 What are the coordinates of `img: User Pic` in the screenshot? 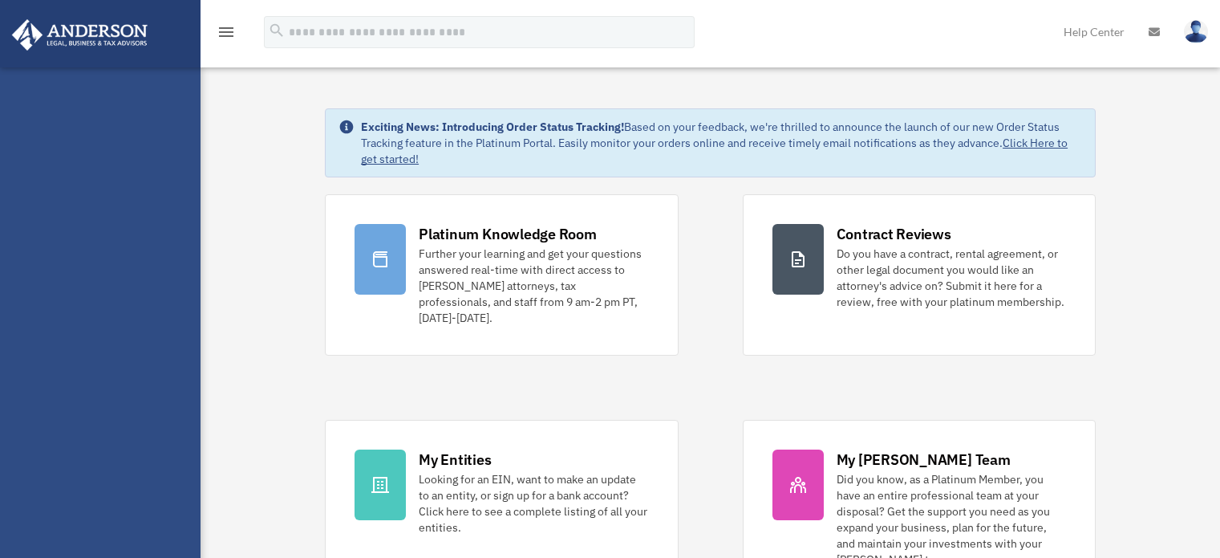 It's located at (1196, 31).